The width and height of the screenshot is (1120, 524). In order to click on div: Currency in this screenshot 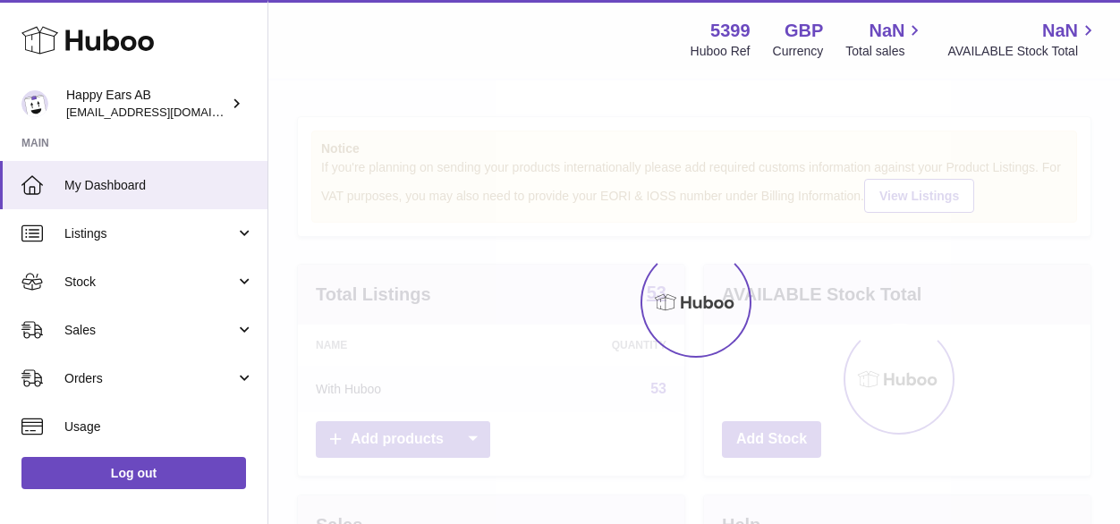, I will do `click(798, 51)`.